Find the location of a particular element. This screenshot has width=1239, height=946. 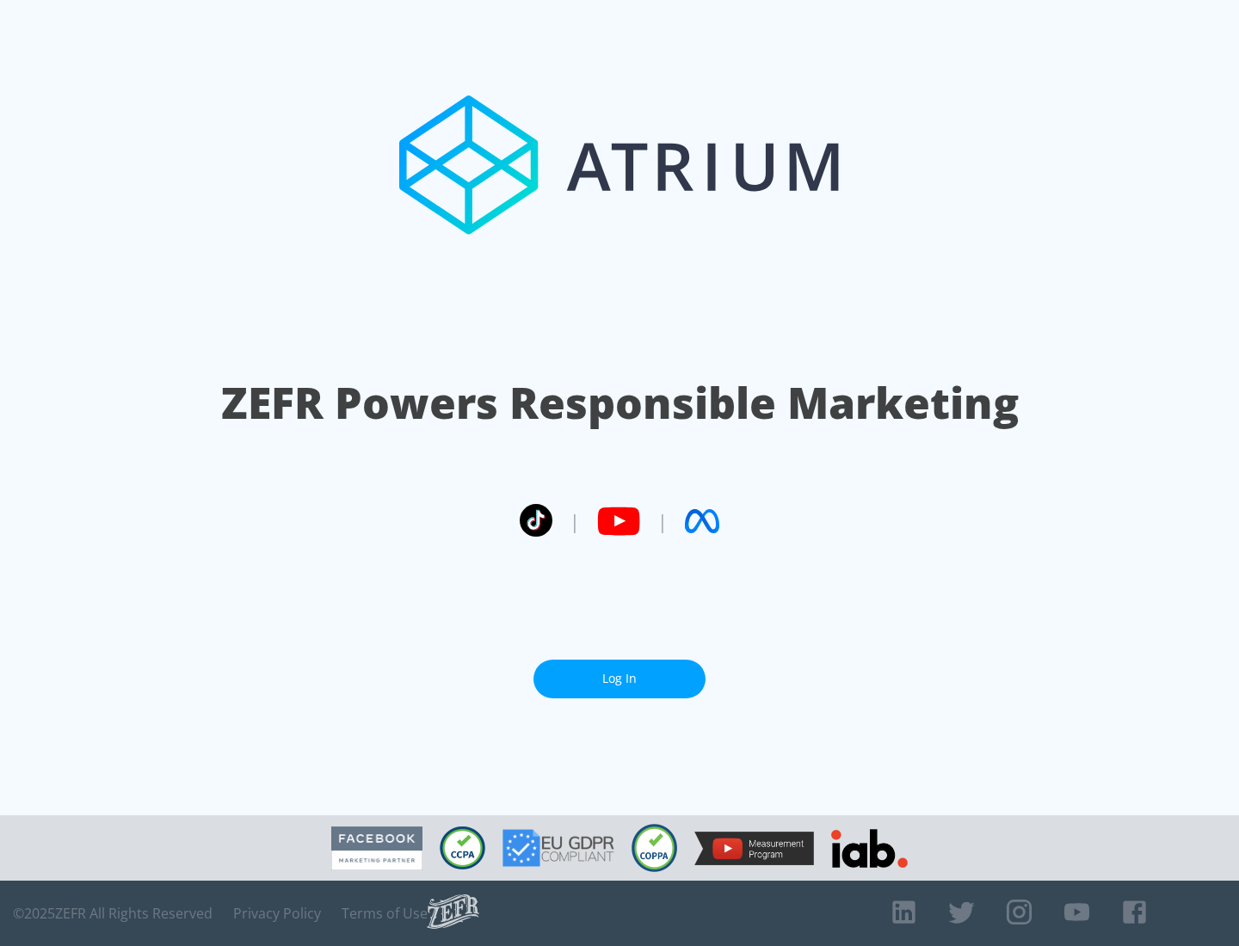

h1: ZEFR Powers Responsible Marketing is located at coordinates (619, 403).